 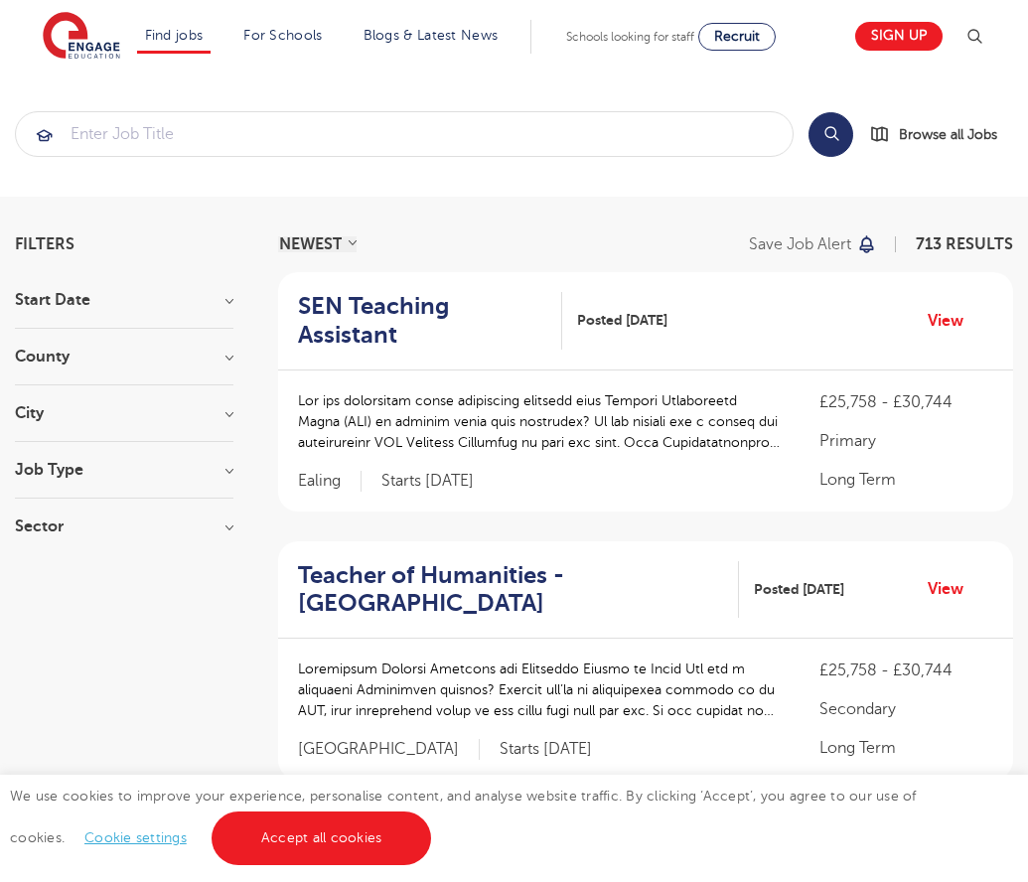 I want to click on h3: City, so click(x=124, y=413).